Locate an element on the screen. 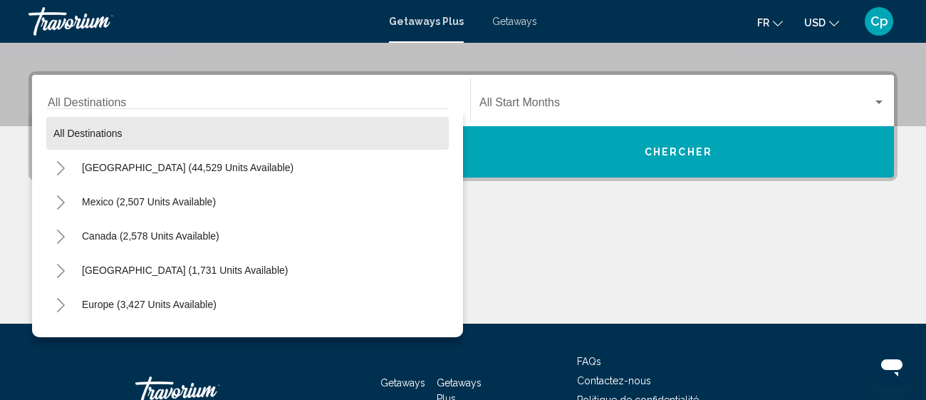 This screenshot has width=926, height=400. span: Canada (2,578 units available) is located at coordinates (150, 236).